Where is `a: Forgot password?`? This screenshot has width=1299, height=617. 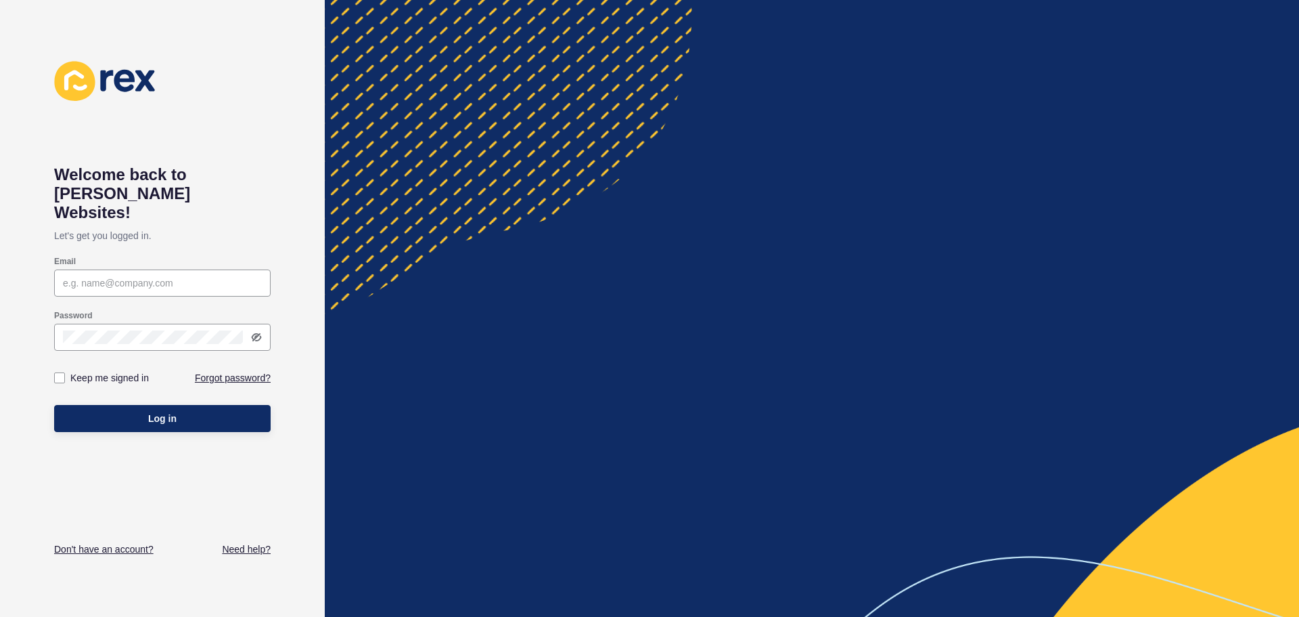 a: Forgot password? is located at coordinates (233, 378).